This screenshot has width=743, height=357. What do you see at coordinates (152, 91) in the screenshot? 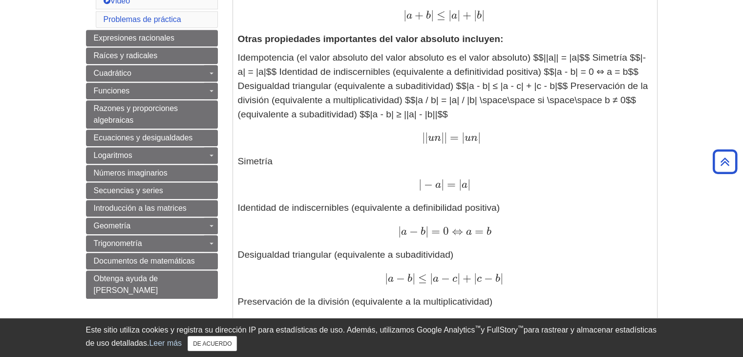
I see `a: Funciones` at bounding box center [152, 91].